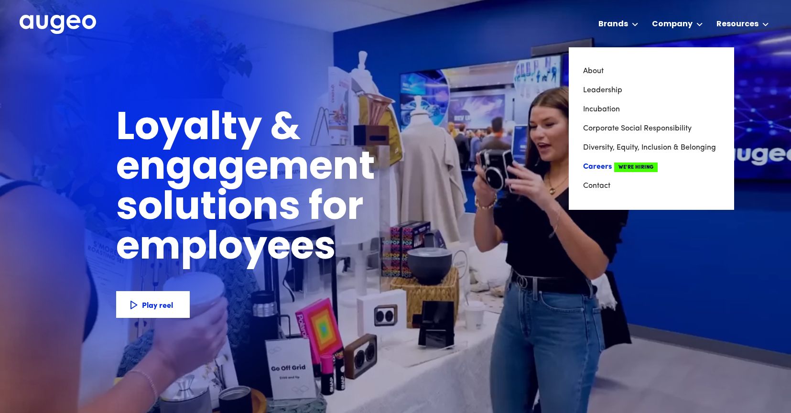  Describe the element at coordinates (651, 186) in the screenshot. I see `a: Contact` at that location.